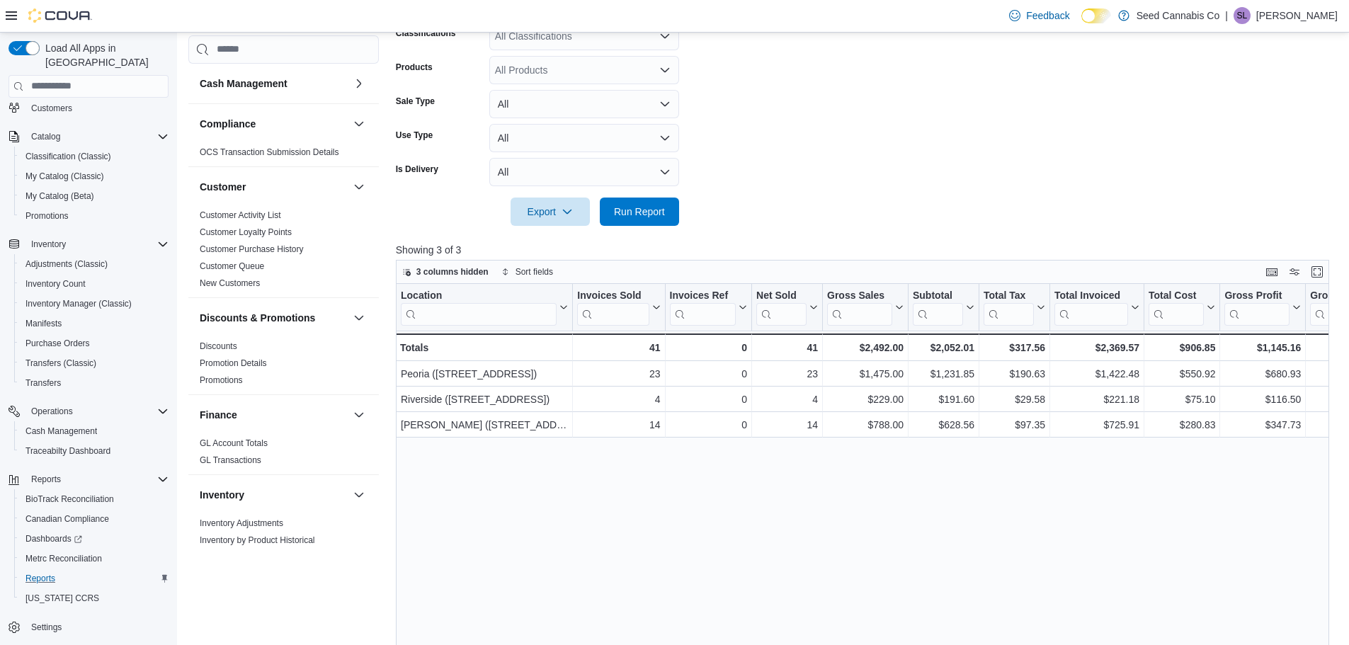 The height and width of the screenshot is (645, 1349). What do you see at coordinates (1039, 16) in the screenshot?
I see `a: Feedback` at bounding box center [1039, 16].